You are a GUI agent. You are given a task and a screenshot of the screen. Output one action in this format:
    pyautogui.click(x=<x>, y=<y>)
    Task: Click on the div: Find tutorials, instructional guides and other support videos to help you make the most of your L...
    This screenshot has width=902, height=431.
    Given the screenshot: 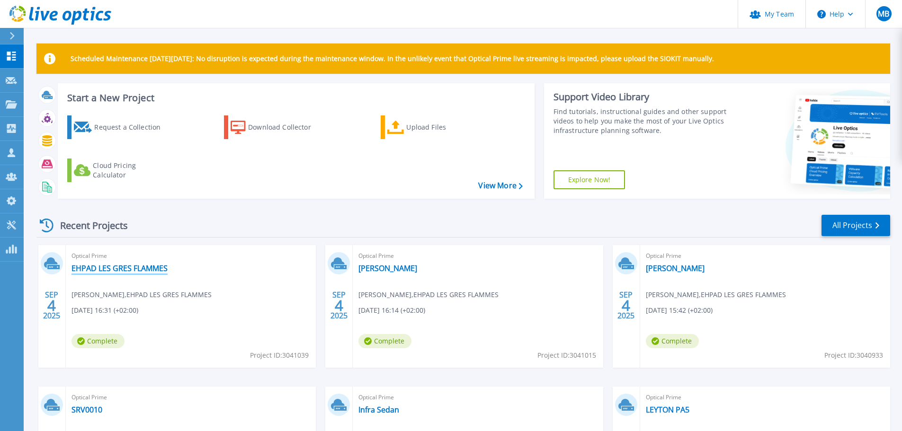 What is the action you would take?
    pyautogui.click(x=641, y=121)
    